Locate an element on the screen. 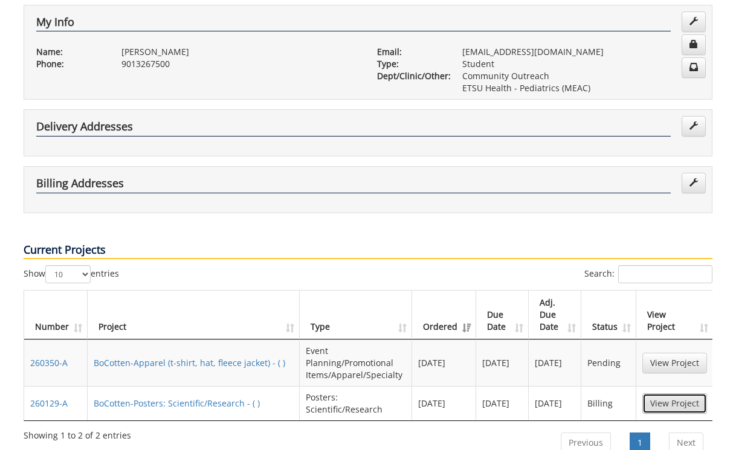  th: Project: activate to sort column ascending is located at coordinates (193, 315).